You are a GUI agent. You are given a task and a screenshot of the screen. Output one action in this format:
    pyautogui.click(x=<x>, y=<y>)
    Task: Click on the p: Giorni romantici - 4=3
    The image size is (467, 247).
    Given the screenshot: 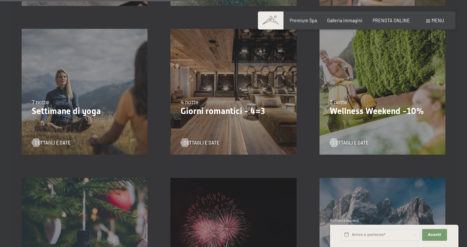 What is the action you would take?
    pyautogui.click(x=233, y=111)
    